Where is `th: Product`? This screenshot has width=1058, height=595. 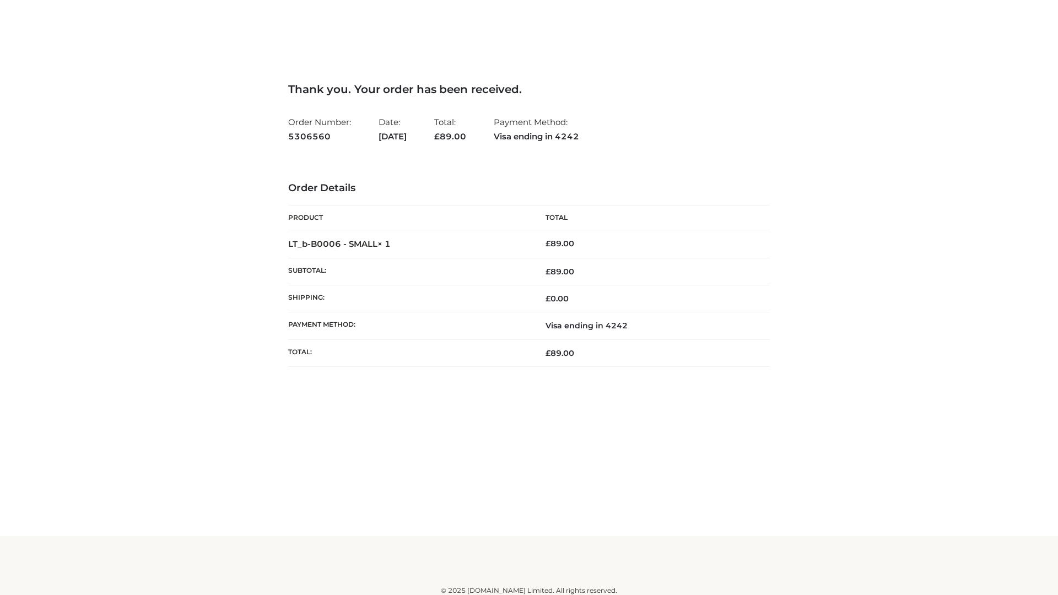 th: Product is located at coordinates (408, 218).